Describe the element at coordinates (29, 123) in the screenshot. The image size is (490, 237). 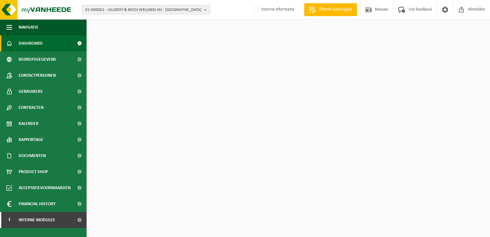
I see `span: Kalender` at that location.